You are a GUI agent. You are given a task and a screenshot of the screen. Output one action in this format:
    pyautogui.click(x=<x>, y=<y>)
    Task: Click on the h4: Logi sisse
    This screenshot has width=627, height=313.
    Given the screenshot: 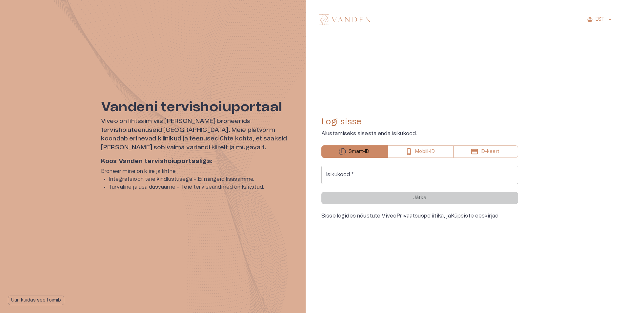 What is the action you would take?
    pyautogui.click(x=420, y=122)
    